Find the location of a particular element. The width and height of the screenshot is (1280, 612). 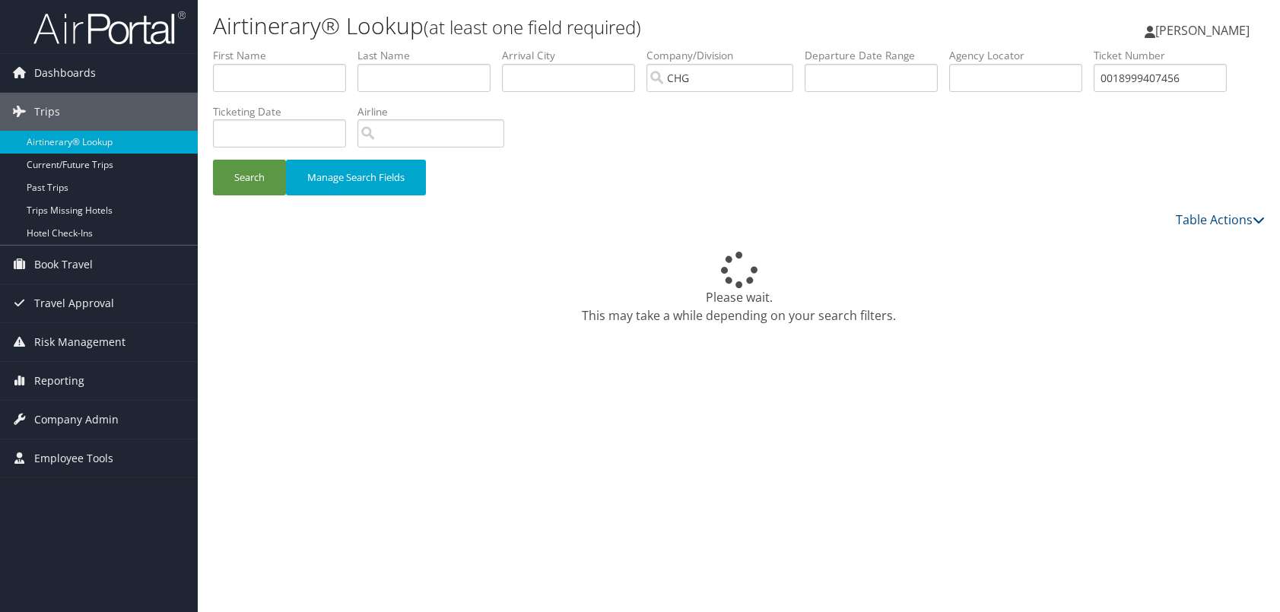

button: Manage Search Fields is located at coordinates (356, 177).